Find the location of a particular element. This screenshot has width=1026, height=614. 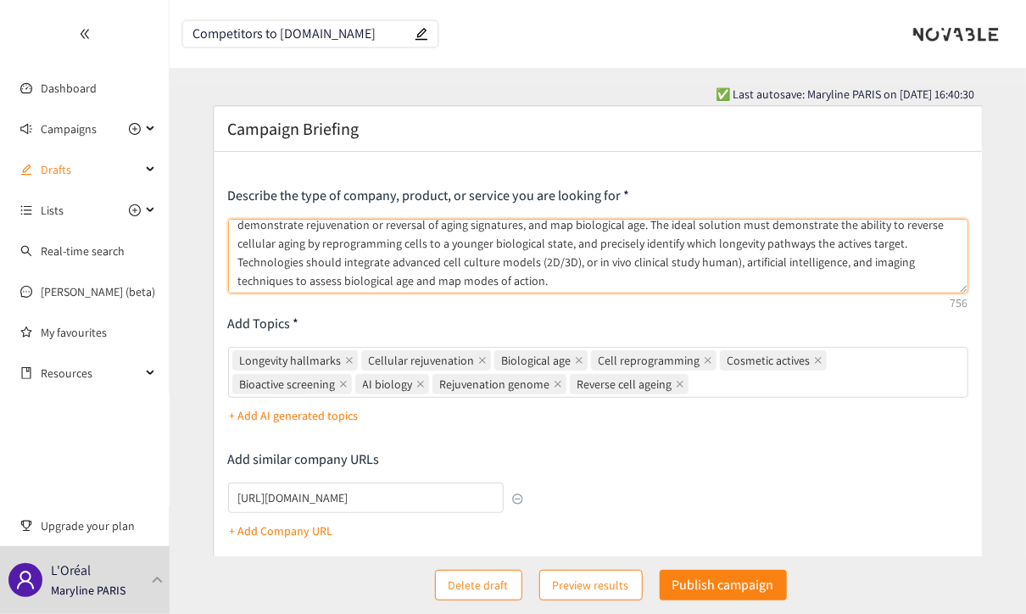

p: Describe the type of company, product, or service you are looking for is located at coordinates (598, 196).